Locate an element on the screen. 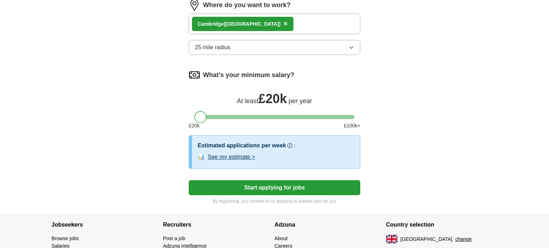 The width and height of the screenshot is (549, 248). span: At least is located at coordinates (248, 101).